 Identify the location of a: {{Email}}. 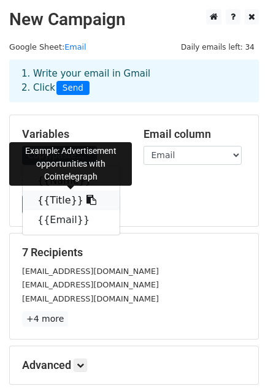
(71, 220).